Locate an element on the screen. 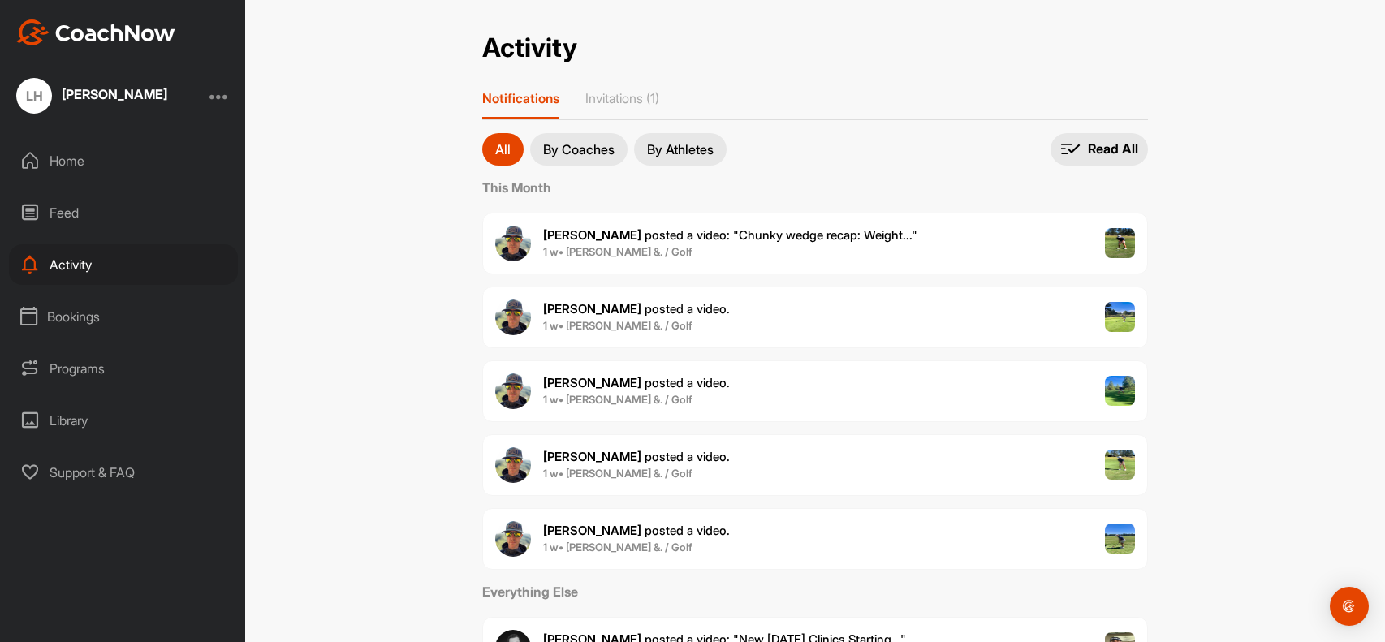 This screenshot has width=1385, height=642. p: By Athletes is located at coordinates (680, 149).